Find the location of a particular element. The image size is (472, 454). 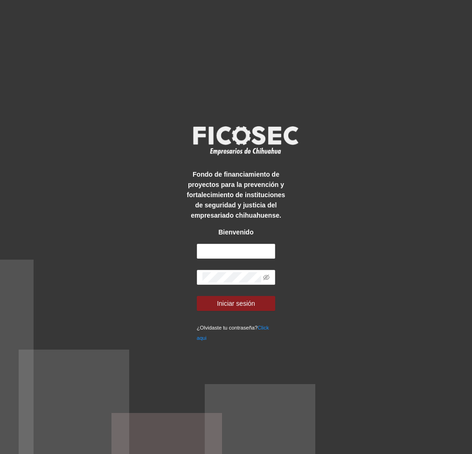

strong: Fondo de financiamiento de proyectos para la prevención y fortalecimiento de instituciones de seg... is located at coordinates (236, 195).